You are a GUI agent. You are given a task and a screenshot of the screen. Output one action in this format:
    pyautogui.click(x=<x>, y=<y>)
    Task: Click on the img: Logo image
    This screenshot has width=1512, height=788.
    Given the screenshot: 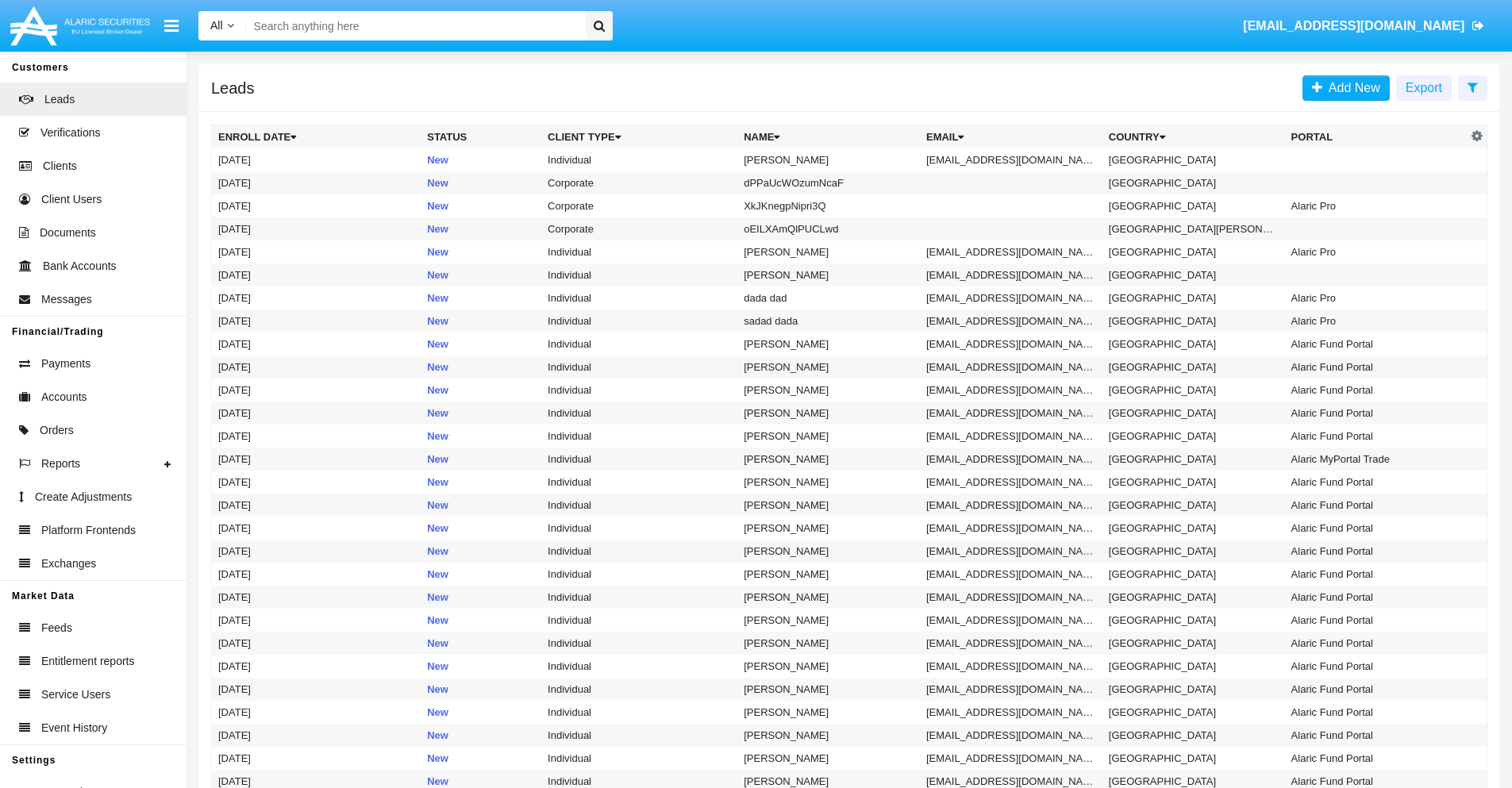 What is the action you would take?
    pyautogui.click(x=80, y=25)
    